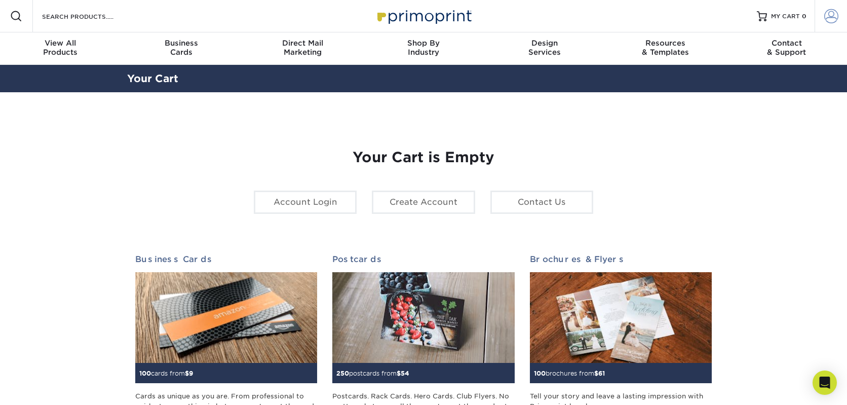 This screenshot has width=847, height=405. What do you see at coordinates (423, 202) in the screenshot?
I see `a: Create Account` at bounding box center [423, 202].